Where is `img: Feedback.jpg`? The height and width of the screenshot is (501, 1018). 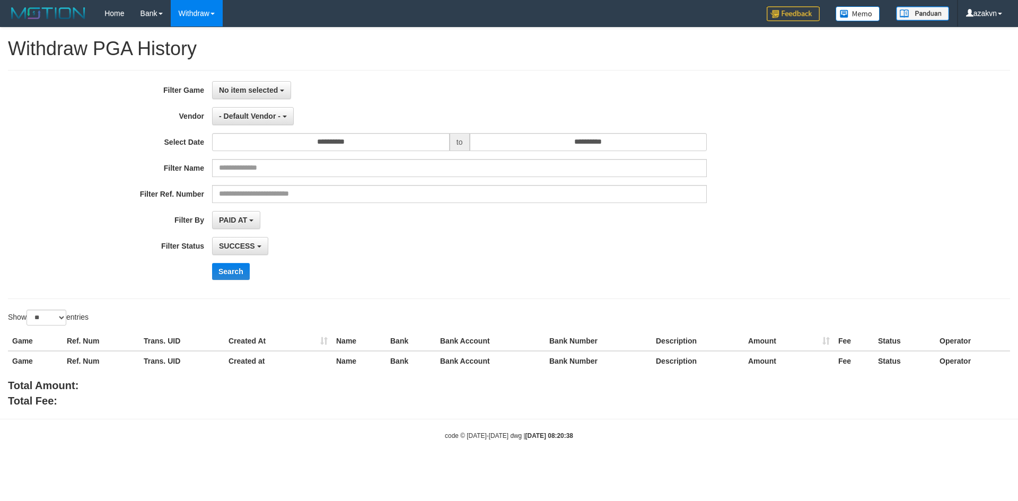
img: Feedback.jpg is located at coordinates (794, 14).